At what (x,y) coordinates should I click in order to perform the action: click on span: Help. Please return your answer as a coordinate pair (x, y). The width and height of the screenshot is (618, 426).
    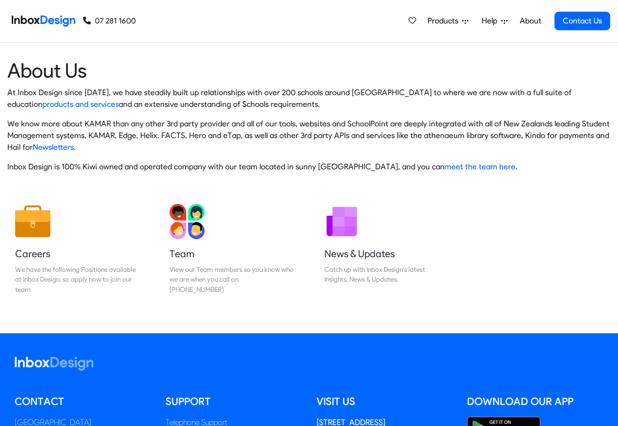
    Looking at the image, I should click on (491, 21).